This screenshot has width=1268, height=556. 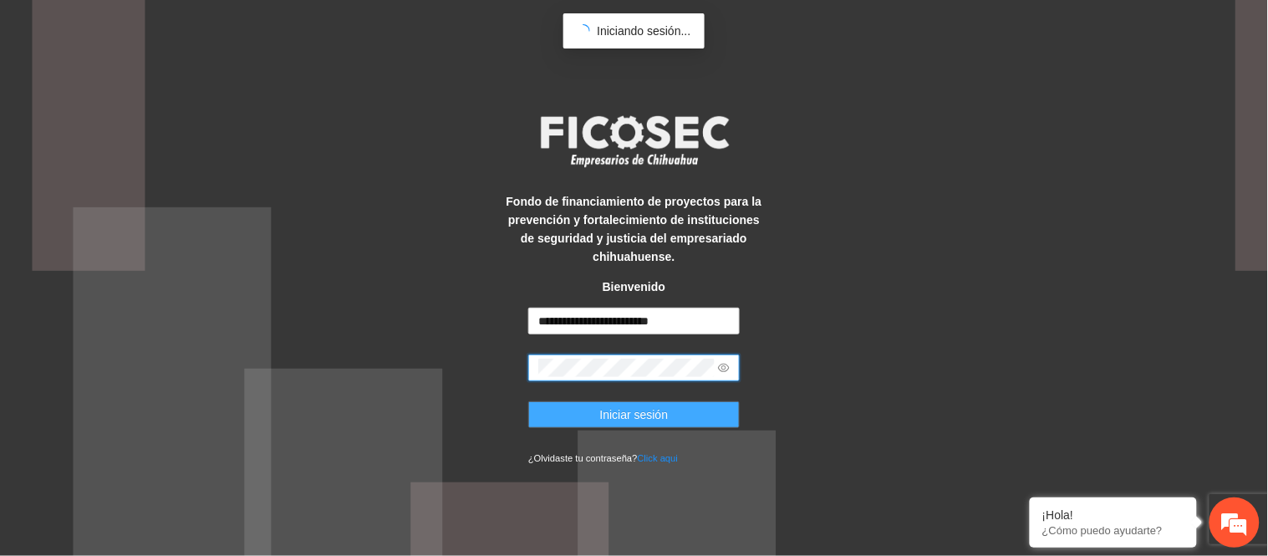 I want to click on div: ¡Hola!, so click(x=1113, y=515).